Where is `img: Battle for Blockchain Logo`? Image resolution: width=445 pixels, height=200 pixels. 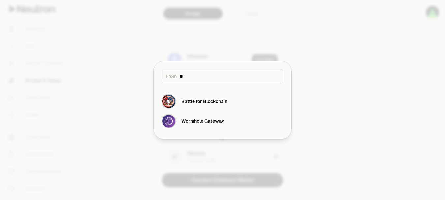
img: Battle for Blockchain Logo is located at coordinates (169, 101).